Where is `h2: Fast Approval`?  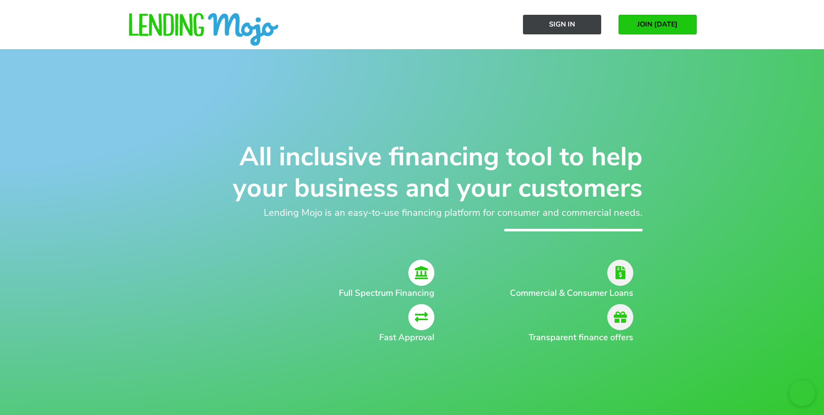
h2: Fast Approval is located at coordinates (328, 337).